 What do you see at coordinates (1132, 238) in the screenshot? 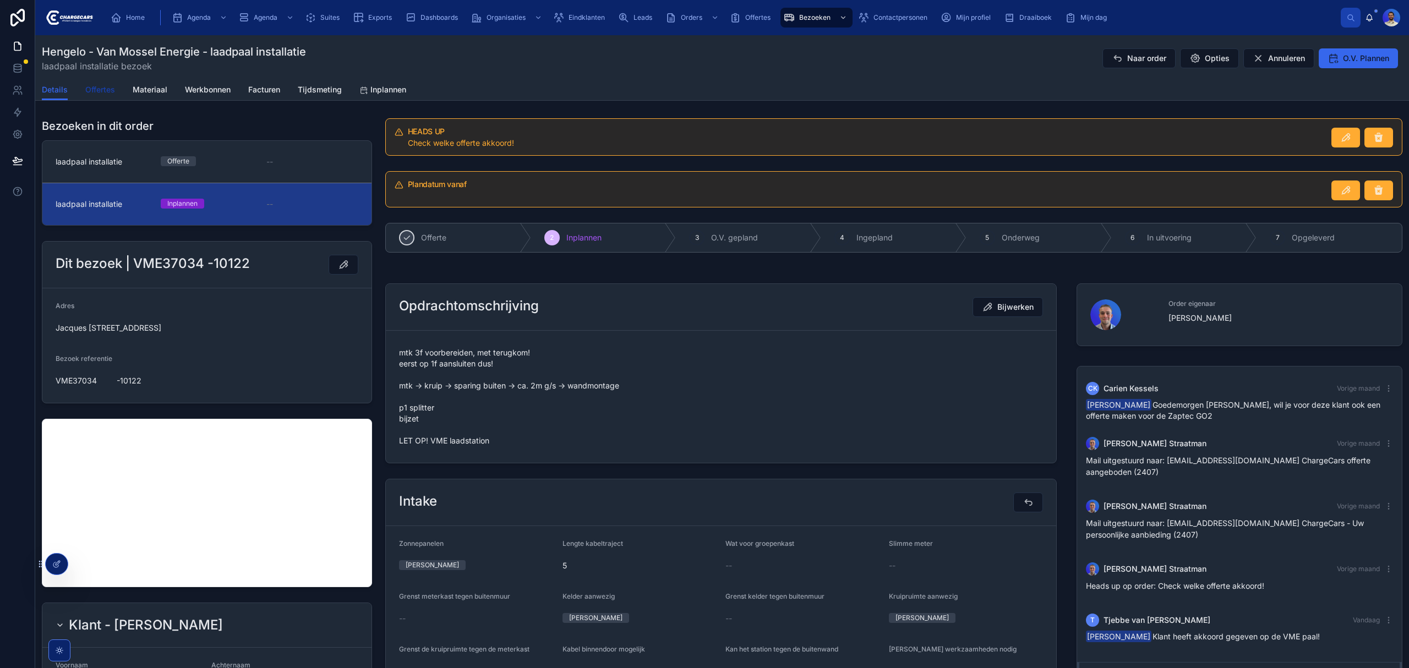
I see `span: 6` at bounding box center [1132, 238].